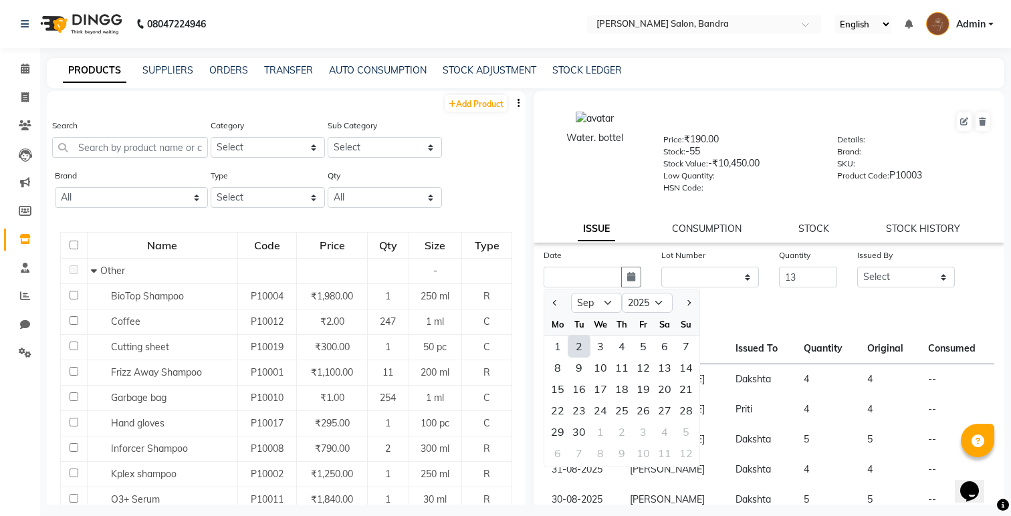  I want to click on div: Su, so click(686, 324).